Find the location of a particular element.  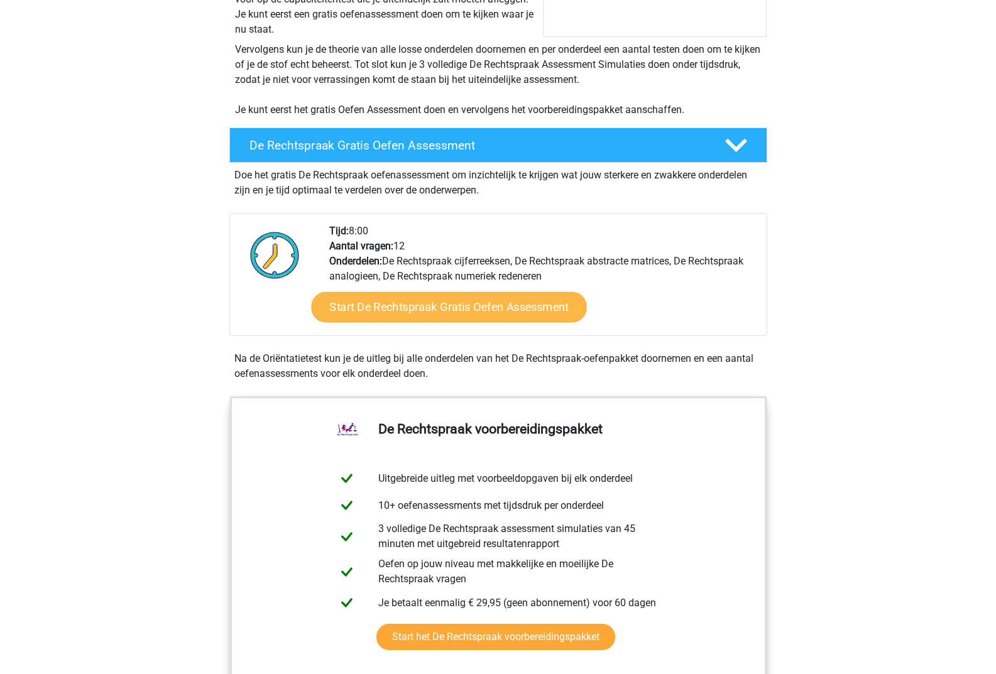

h4: De Rechtspraak Gratis Oefen Assessment is located at coordinates (477, 145).